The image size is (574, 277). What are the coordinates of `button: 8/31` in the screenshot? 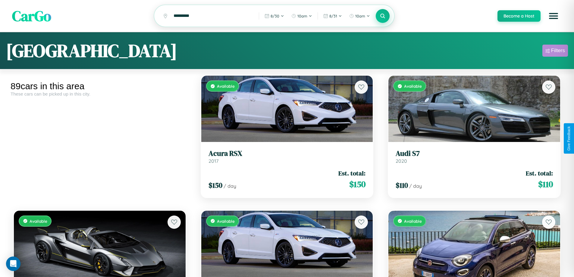 It's located at (333, 16).